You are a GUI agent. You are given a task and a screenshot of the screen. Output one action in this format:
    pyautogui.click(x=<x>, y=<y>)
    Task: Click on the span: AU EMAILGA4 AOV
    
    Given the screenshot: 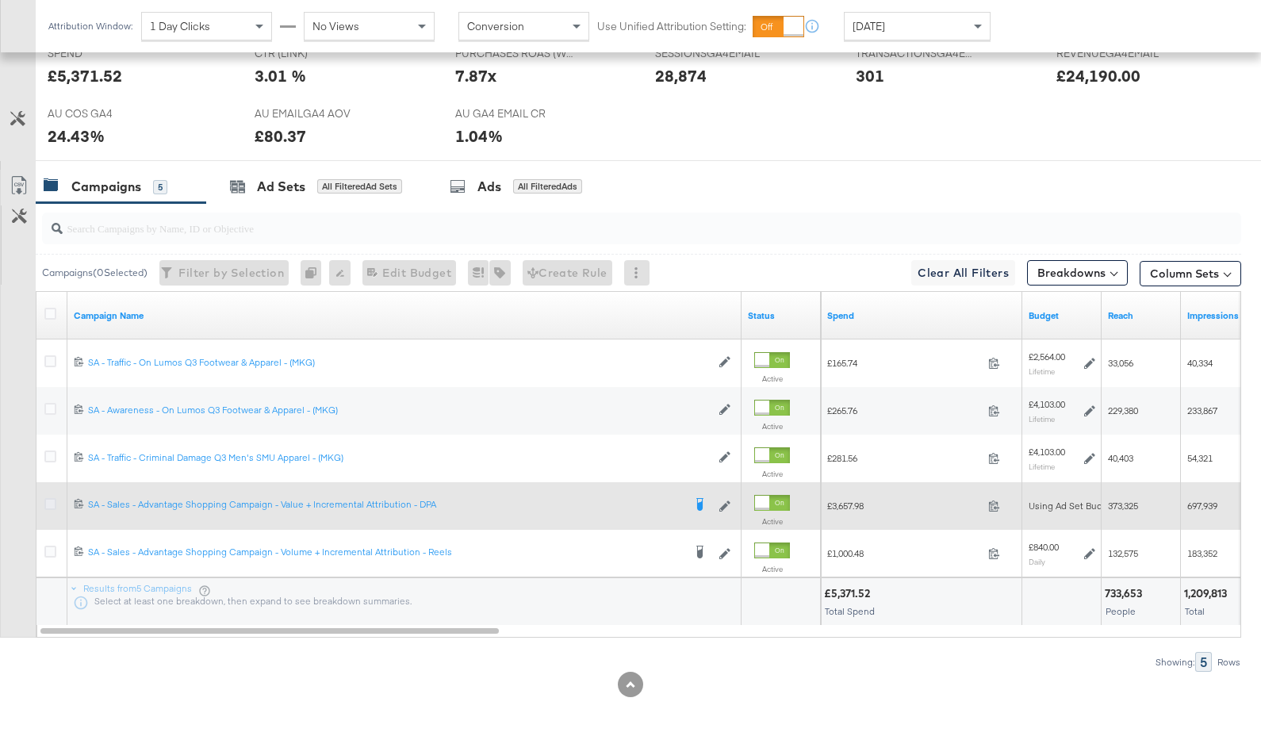 What is the action you would take?
    pyautogui.click(x=314, y=113)
    